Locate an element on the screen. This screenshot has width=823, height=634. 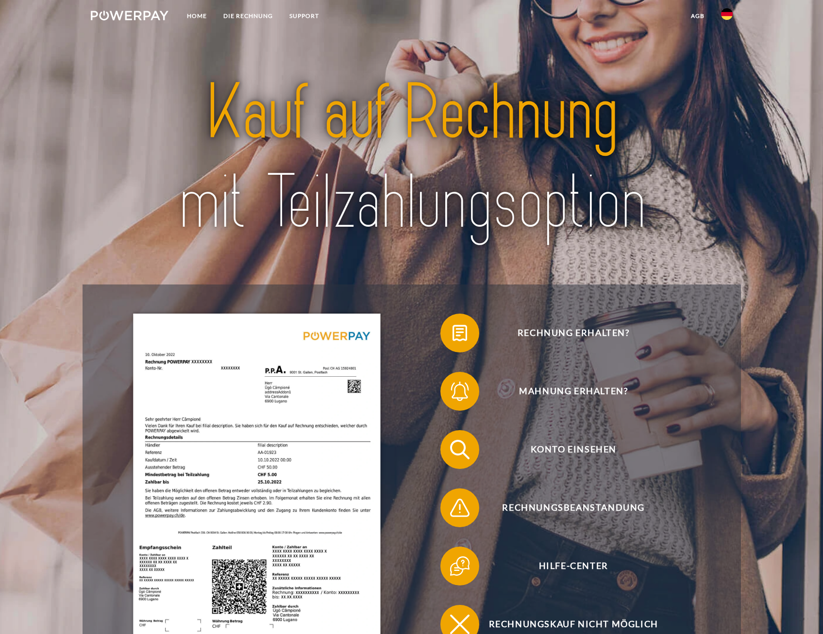
button: Mahnung erhalten? is located at coordinates (567, 392).